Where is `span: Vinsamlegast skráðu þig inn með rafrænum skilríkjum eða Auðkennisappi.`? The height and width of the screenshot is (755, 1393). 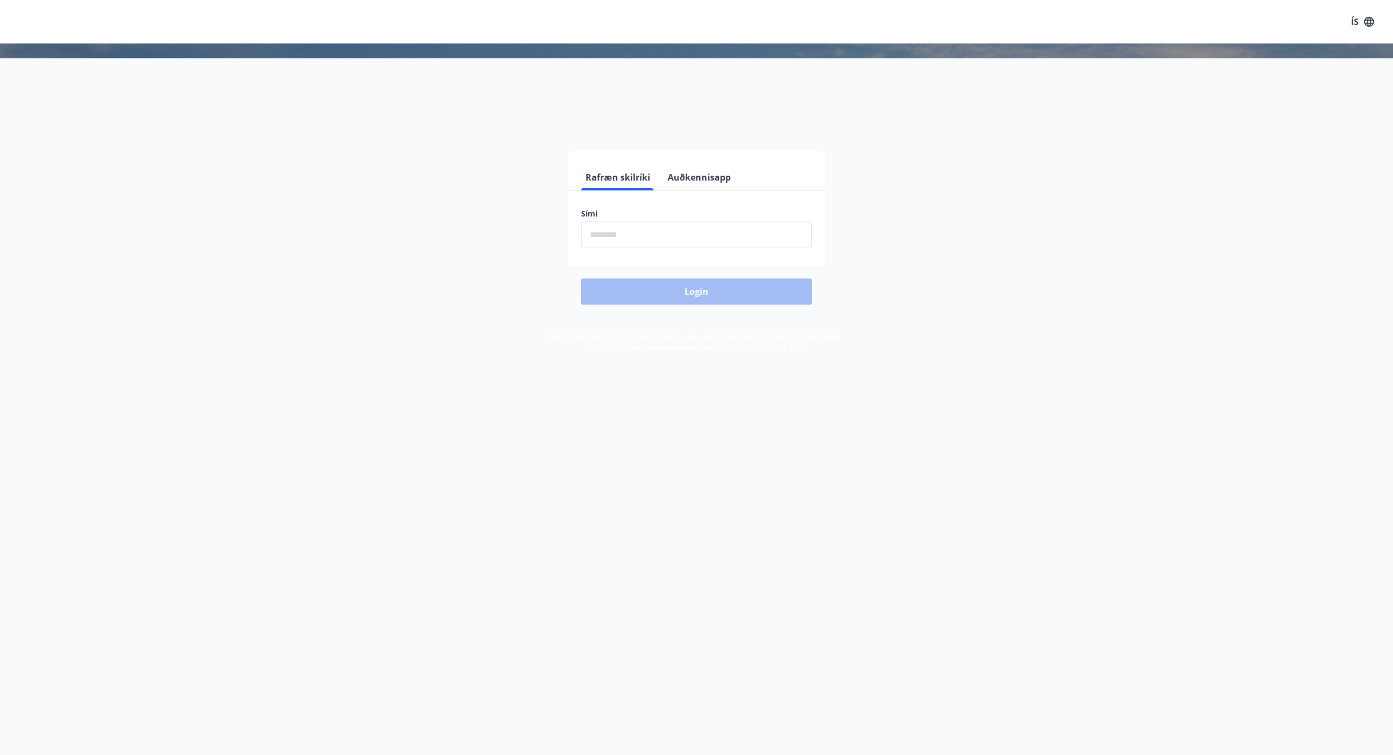 span: Vinsamlegast skráðu þig inn með rafrænum skilríkjum eða Auðkennisappi. is located at coordinates (697, 122).